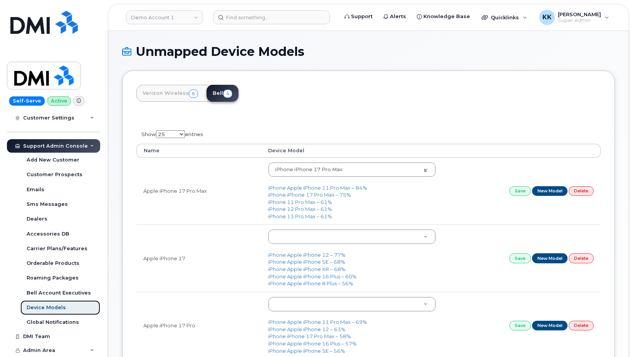 The image size is (633, 357). Describe the element at coordinates (352, 170) in the screenshot. I see `a: iPhone iPhone 17 Pro Max` at that location.